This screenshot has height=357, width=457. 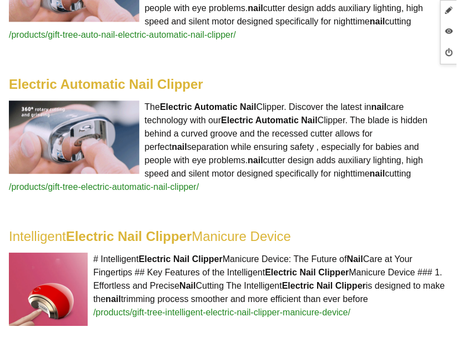 I want to click on span: /products/gift-tree-auto-nail-electric-automatic-nail-clipper/, so click(x=122, y=34).